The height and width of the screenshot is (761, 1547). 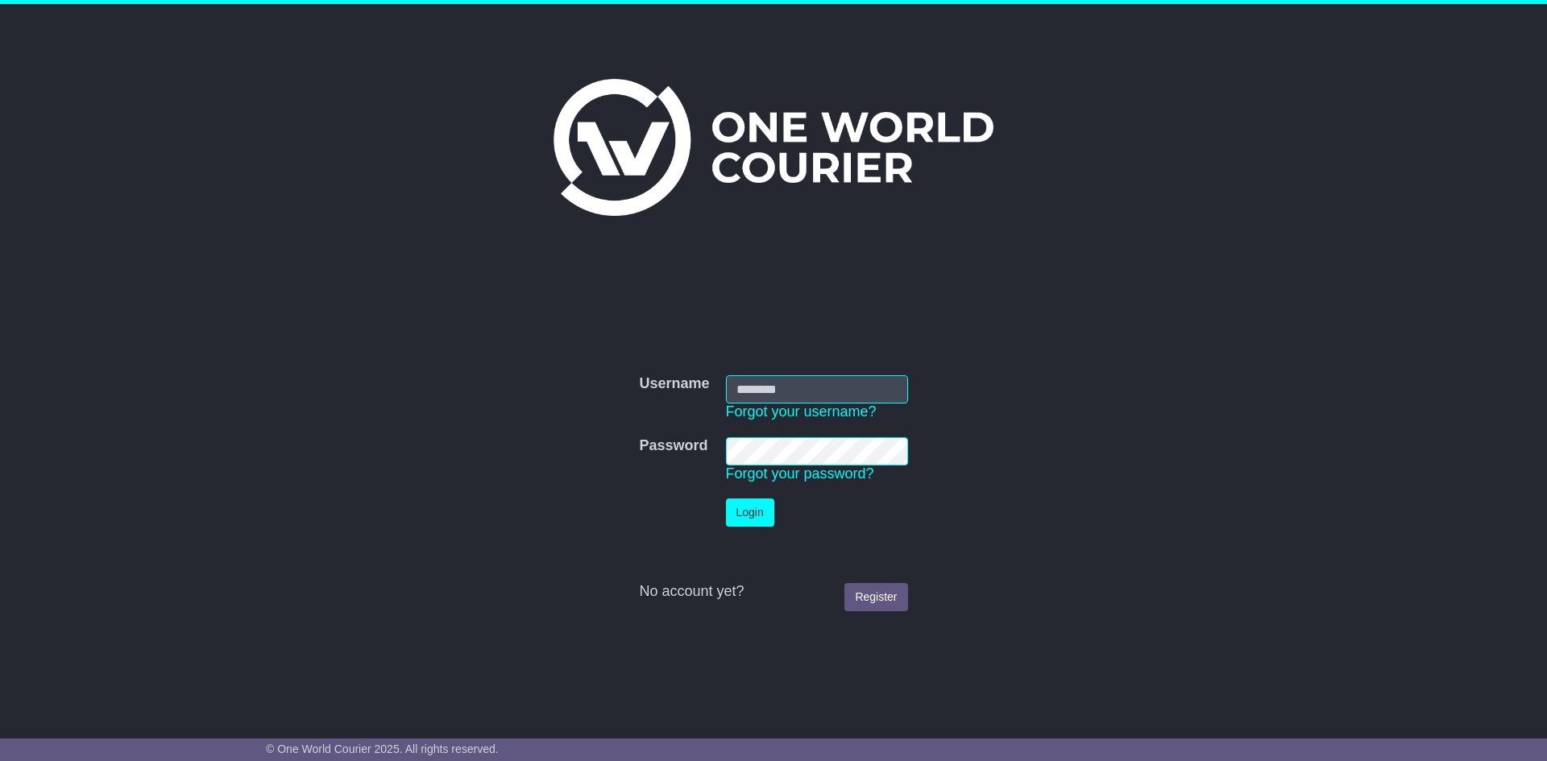 I want to click on button: Login, so click(x=750, y=512).